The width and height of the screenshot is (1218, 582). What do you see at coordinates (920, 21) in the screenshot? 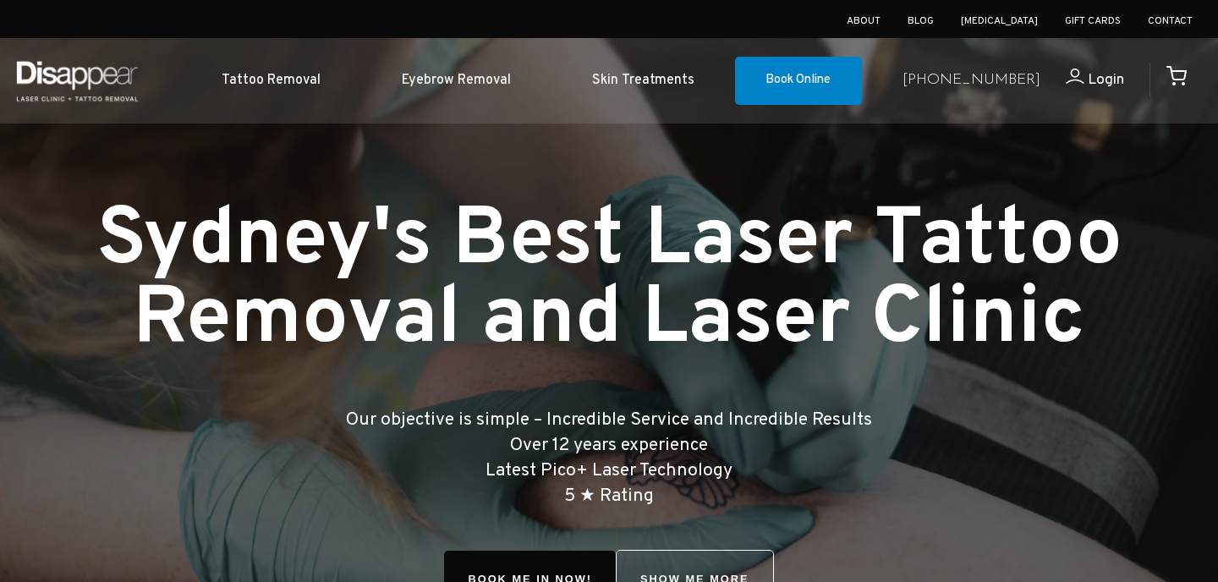
I see `a: Blog` at bounding box center [920, 21].